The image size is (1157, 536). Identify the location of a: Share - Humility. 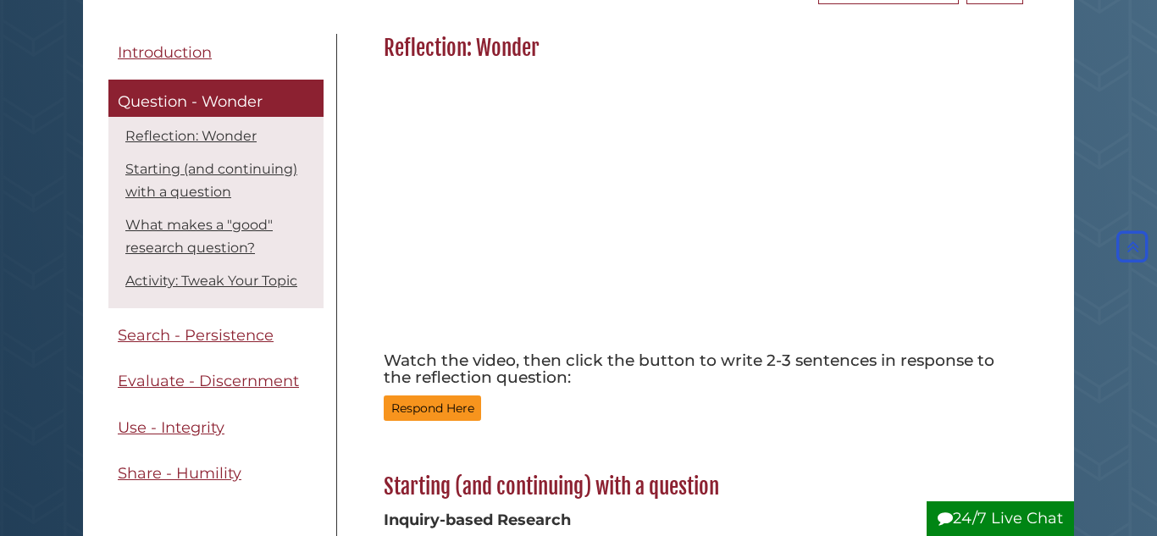
(216, 473).